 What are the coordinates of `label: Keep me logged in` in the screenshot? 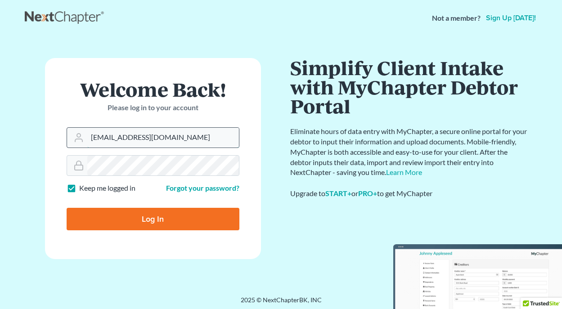 It's located at (107, 188).